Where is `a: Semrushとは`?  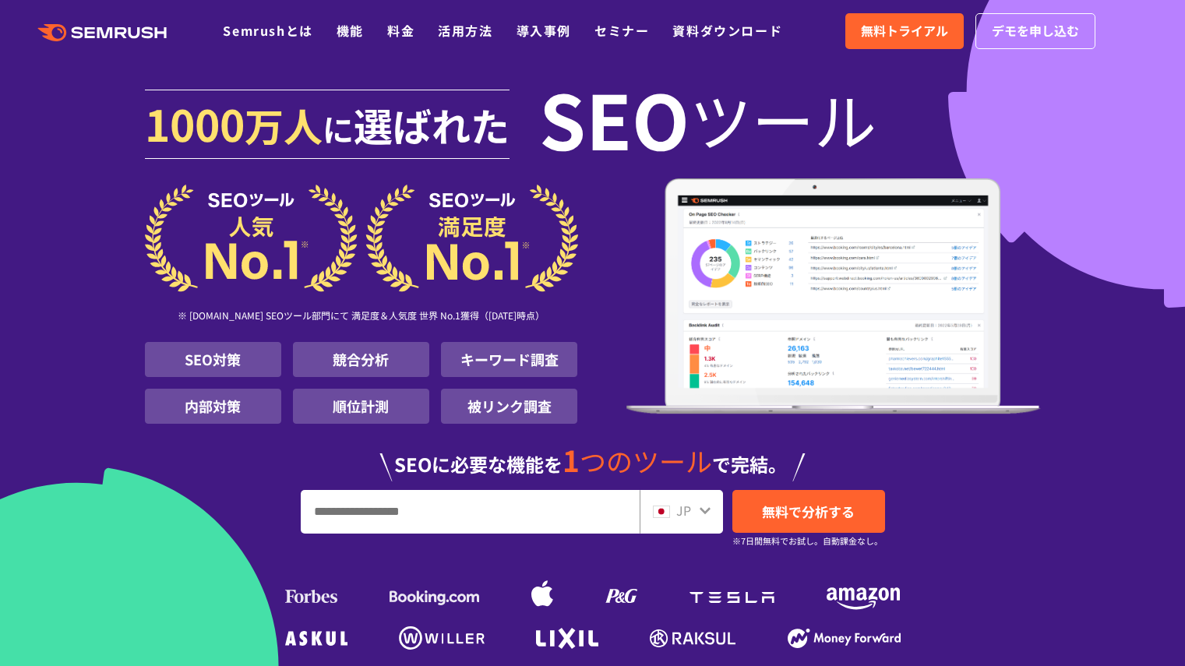
a: Semrushとは is located at coordinates (267, 30).